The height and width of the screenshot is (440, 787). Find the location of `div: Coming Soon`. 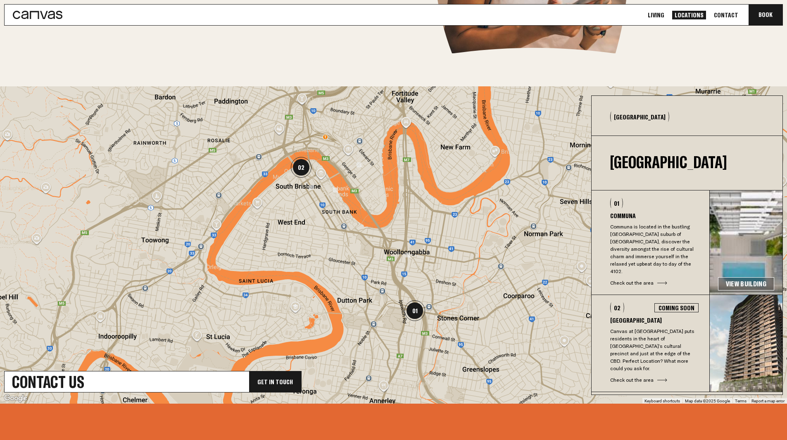

div: Coming Soon is located at coordinates (677, 308).